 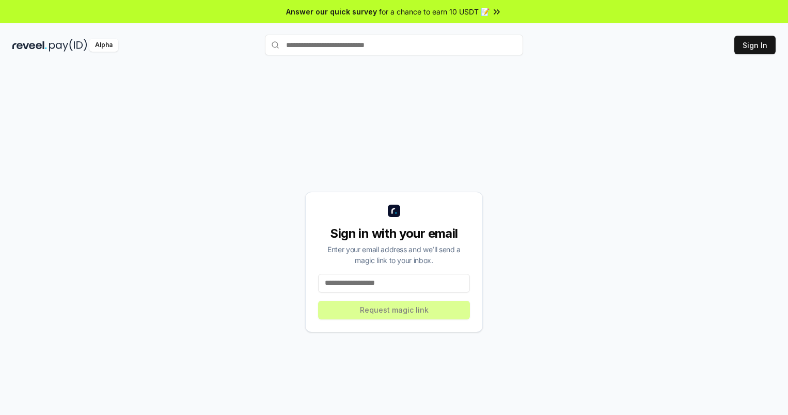 What do you see at coordinates (394, 255) in the screenshot?
I see `div: Enter your email address and we’ll send a magic link to your inbox.` at bounding box center [394, 255].